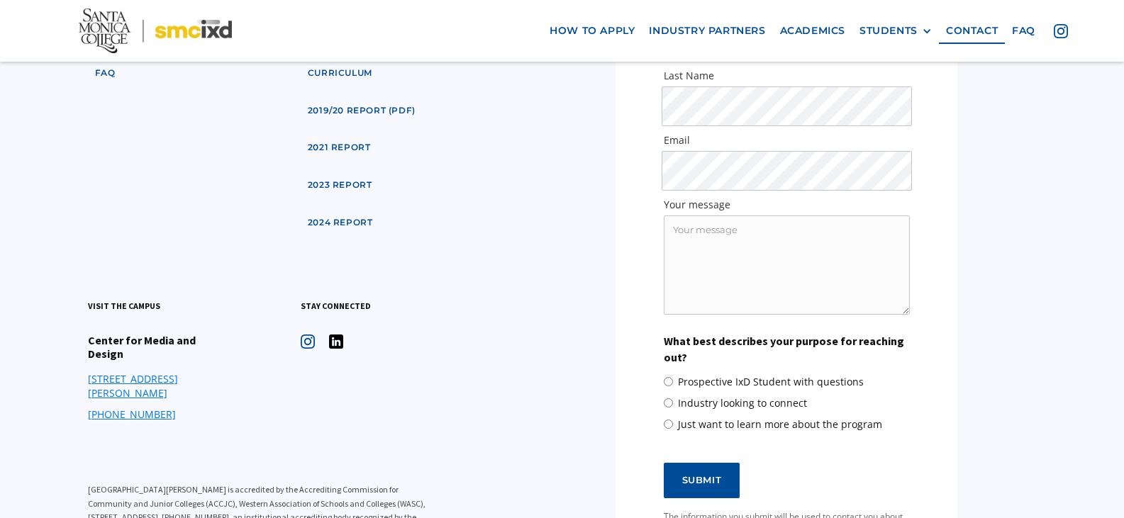  What do you see at coordinates (786, 205) in the screenshot?
I see `label: Your message` at bounding box center [786, 205].